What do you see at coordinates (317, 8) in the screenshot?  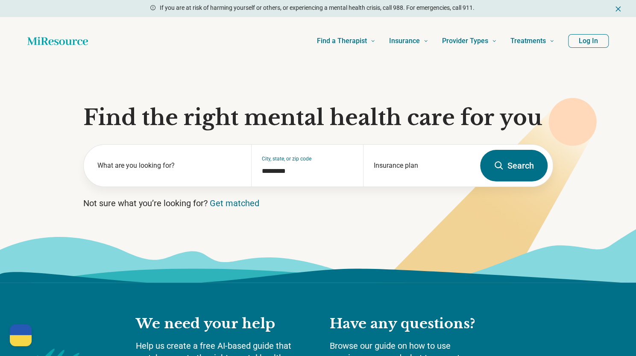 I see `p: If you are at risk of harming yourself or others, or experiencing a mental health crisis, call 98...` at bounding box center [317, 8].